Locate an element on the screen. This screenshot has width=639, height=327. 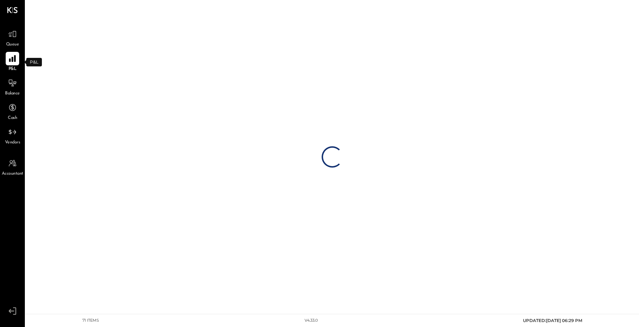
a: Queue is located at coordinates (12, 38).